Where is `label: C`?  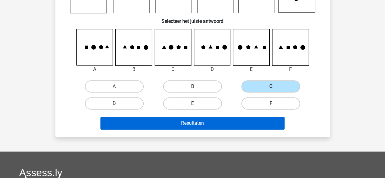 label: C is located at coordinates (270, 86).